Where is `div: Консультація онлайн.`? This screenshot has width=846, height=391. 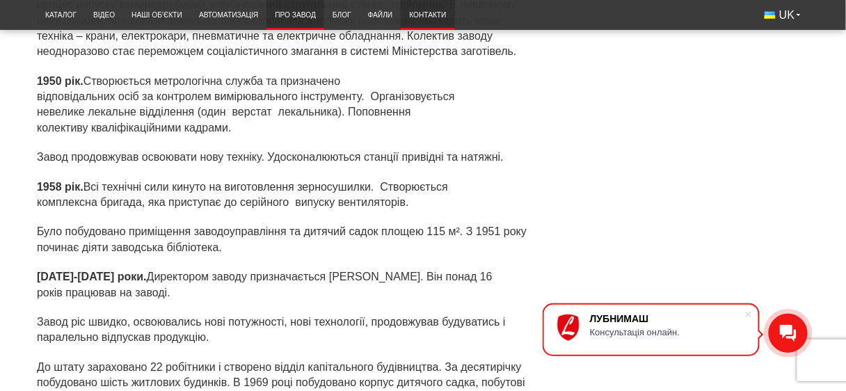
div: Консультація онлайн. is located at coordinates (667, 332).